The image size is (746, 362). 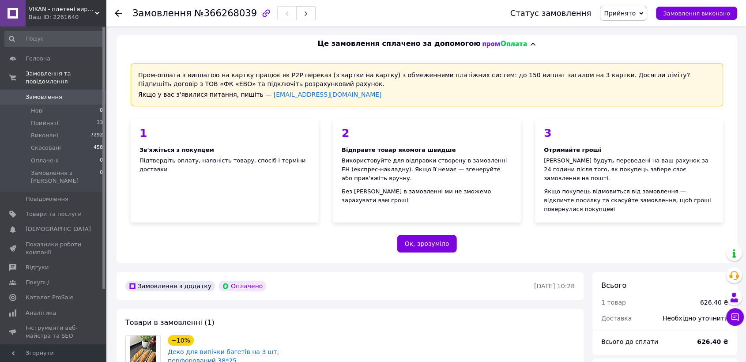 What do you see at coordinates (49, 297) in the screenshot?
I see `span: Каталог ProSale` at bounding box center [49, 297].